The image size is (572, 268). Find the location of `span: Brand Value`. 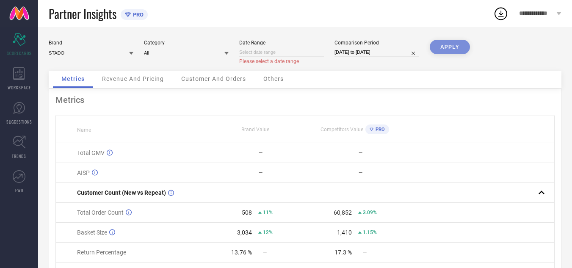

span: Brand Value is located at coordinates (255, 130).